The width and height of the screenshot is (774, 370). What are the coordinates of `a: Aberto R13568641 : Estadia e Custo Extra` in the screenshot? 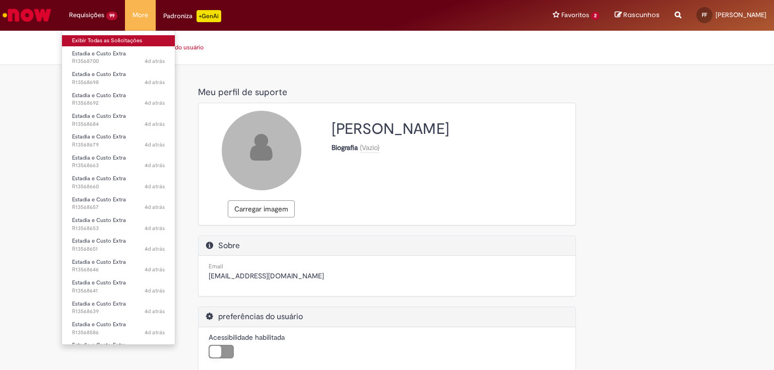 It's located at (118, 287).